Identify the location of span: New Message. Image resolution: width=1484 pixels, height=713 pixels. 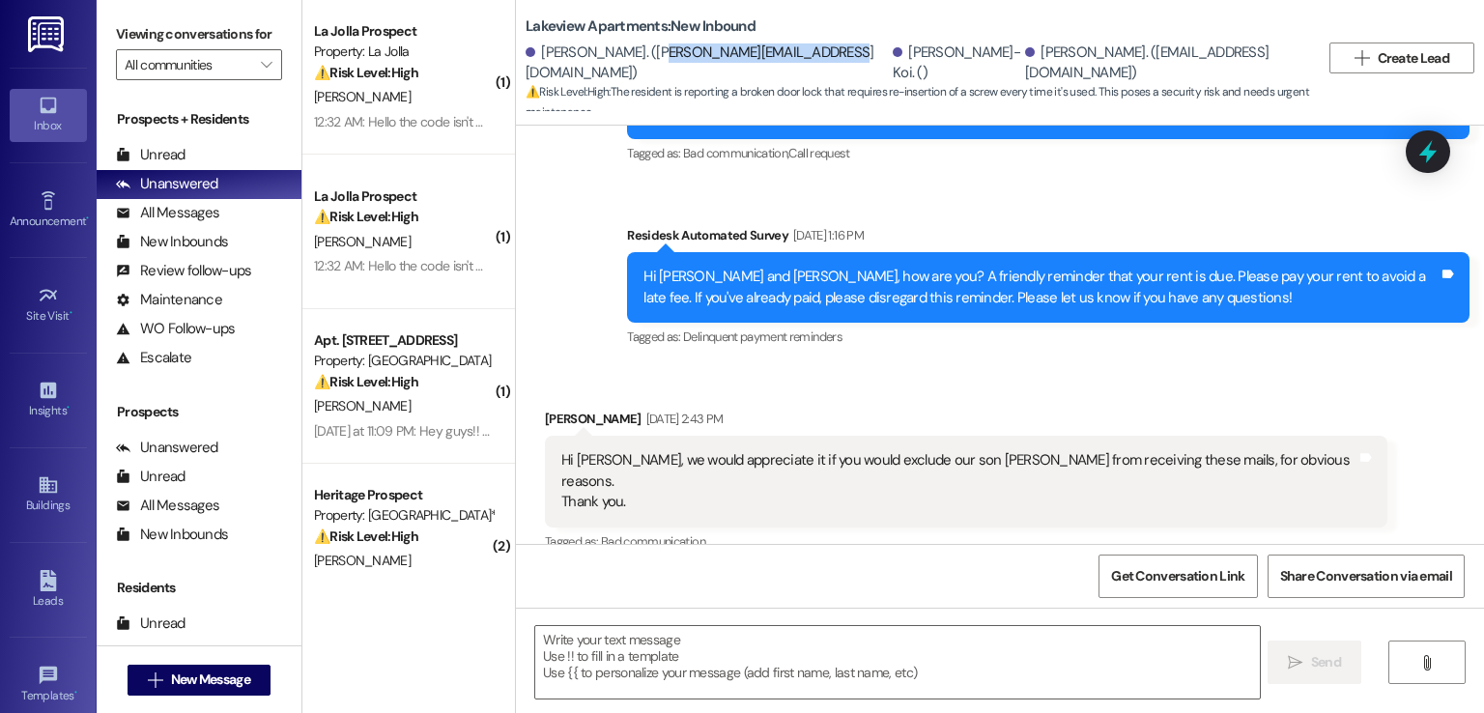
(211, 679).